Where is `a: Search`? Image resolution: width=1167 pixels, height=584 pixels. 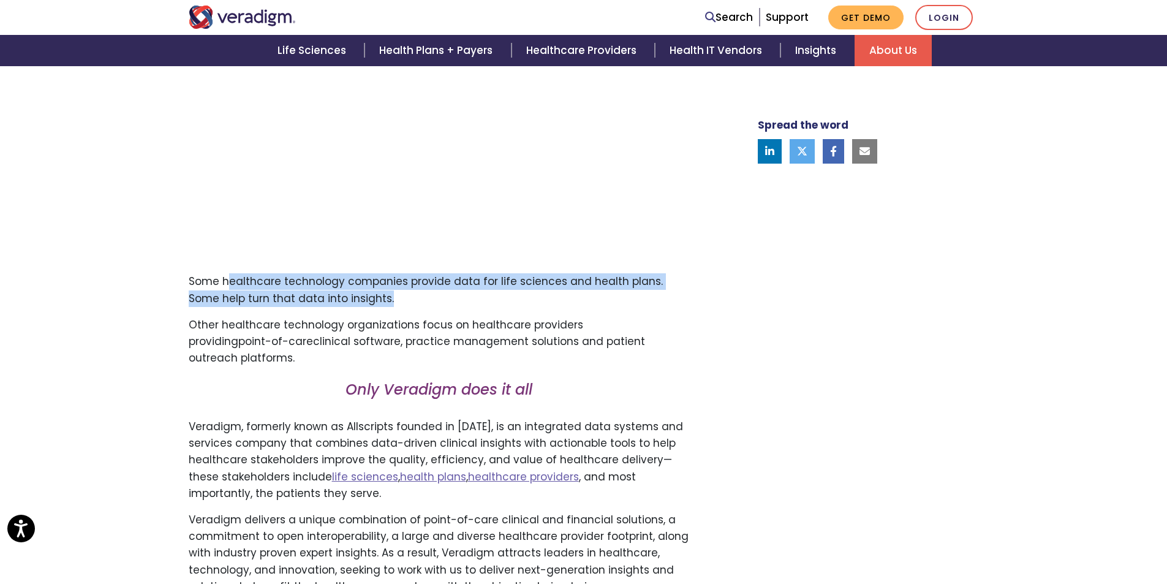
a: Search is located at coordinates (729, 17).